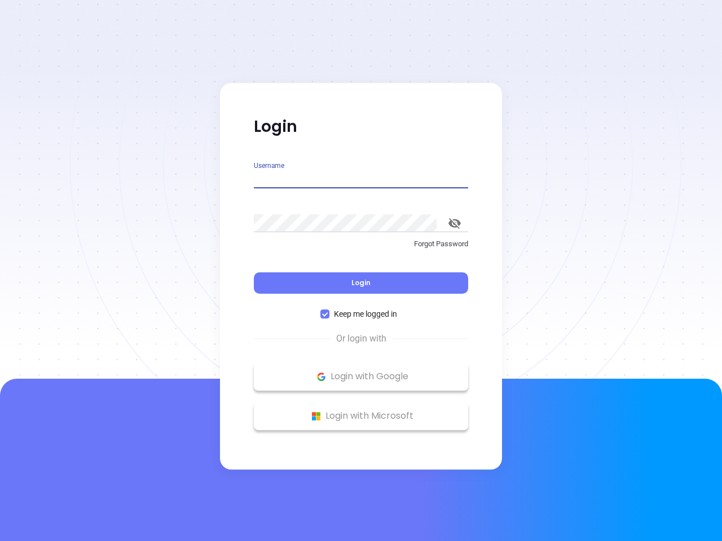  I want to click on button: Microsoft Logo Login with Microsoft, so click(361, 416).